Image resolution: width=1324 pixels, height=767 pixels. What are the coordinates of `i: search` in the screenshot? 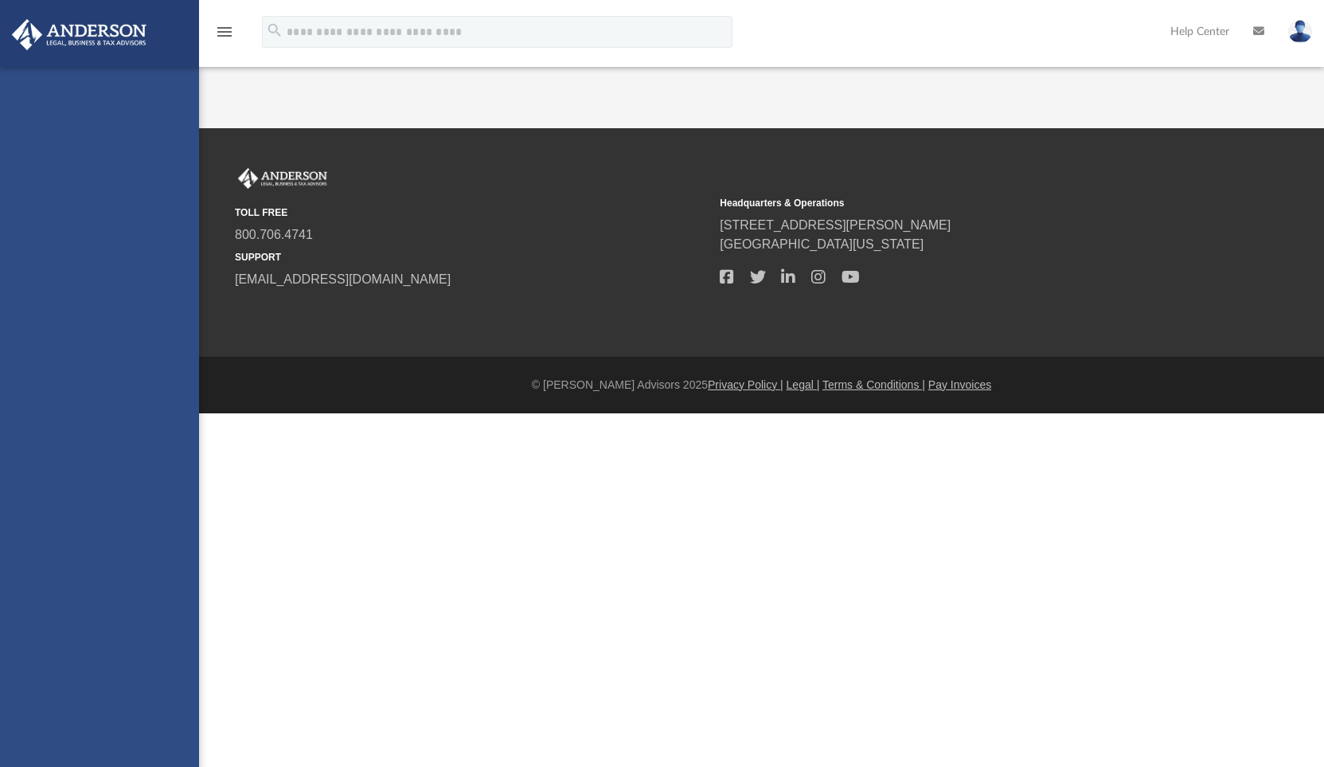 It's located at (275, 30).